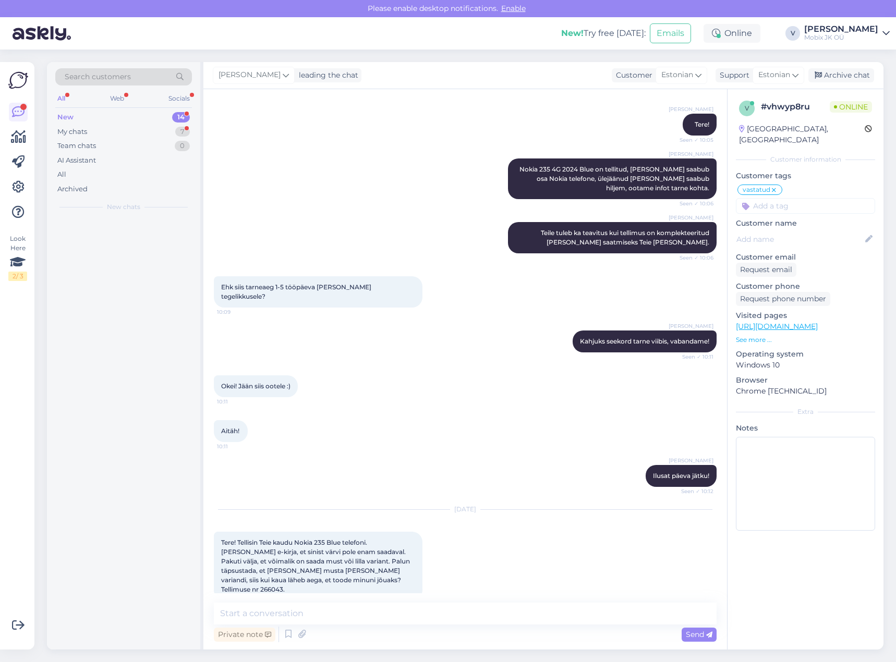 The height and width of the screenshot is (662, 896). What do you see at coordinates (805, 428) in the screenshot?
I see `p: Notes` at bounding box center [805, 428].